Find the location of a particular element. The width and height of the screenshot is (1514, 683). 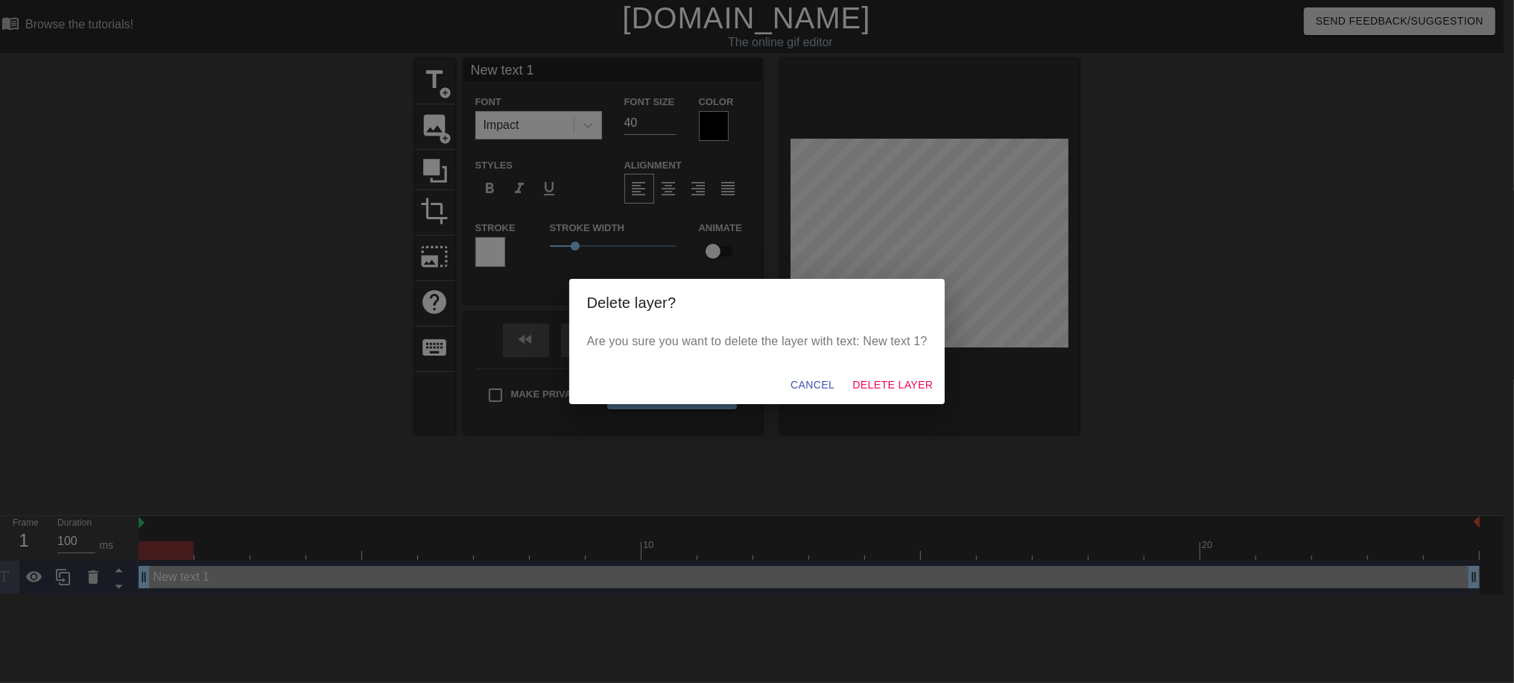

h2: Delete layer? is located at coordinates (757, 303).